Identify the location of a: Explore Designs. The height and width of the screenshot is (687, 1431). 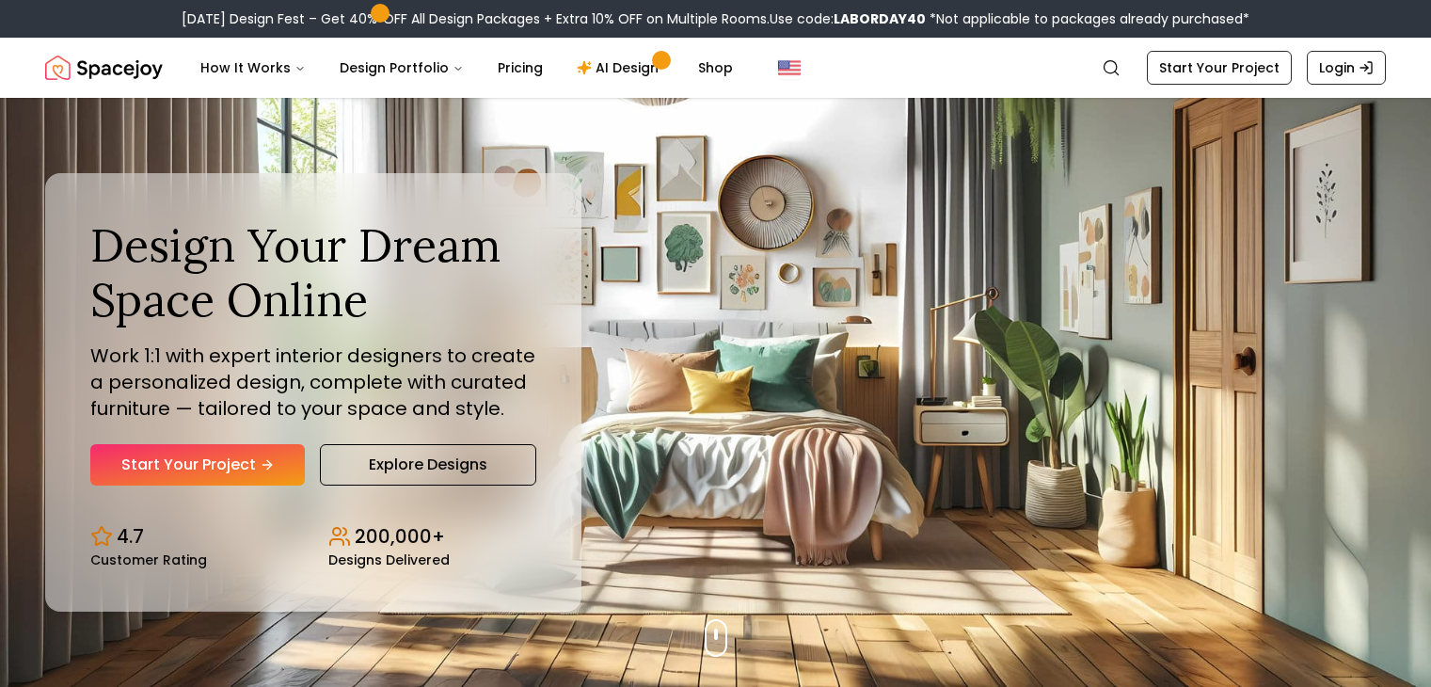
(428, 465).